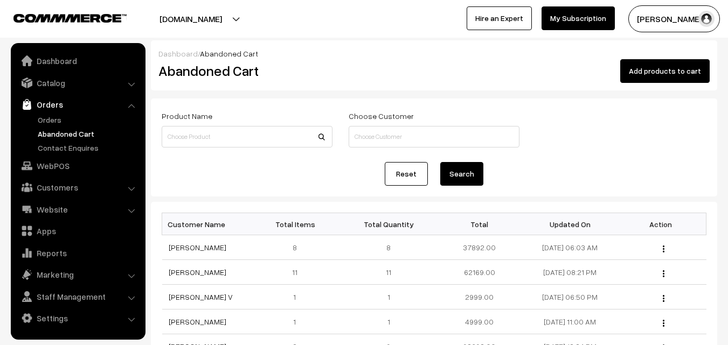  What do you see at coordinates (462, 174) in the screenshot?
I see `button: Search` at bounding box center [462, 174].